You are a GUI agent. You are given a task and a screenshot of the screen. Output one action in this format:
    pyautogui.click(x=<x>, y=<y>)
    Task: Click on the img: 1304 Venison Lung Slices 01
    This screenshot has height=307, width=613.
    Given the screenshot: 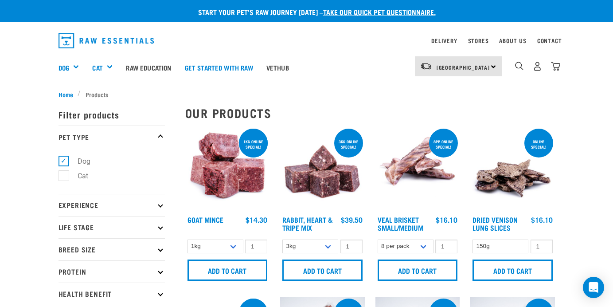 What is the action you would take?
    pyautogui.click(x=512, y=169)
    